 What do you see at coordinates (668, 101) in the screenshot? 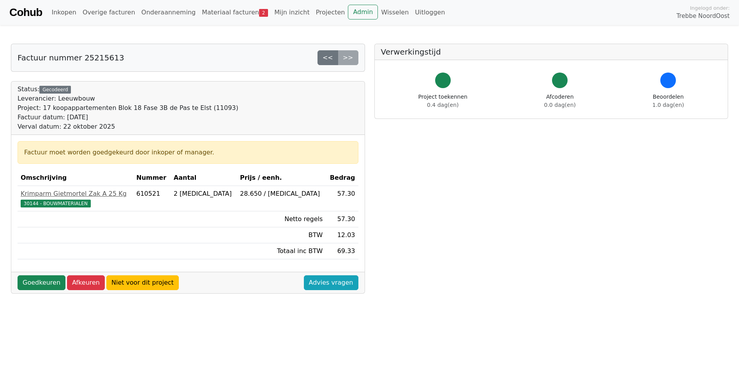
I see `div: Beoordelen` at bounding box center [668, 101].